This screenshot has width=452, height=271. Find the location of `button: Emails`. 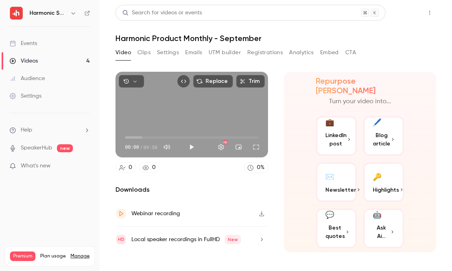

button: Emails is located at coordinates (194, 53).